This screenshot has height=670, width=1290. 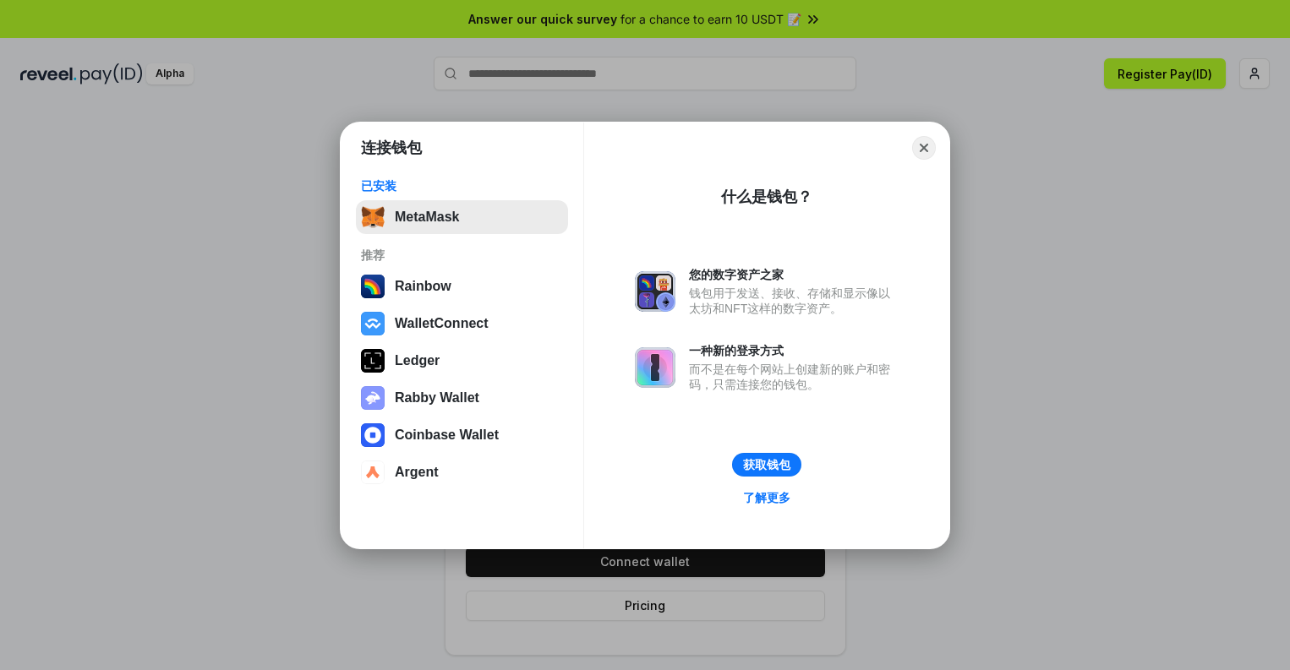 I want to click on div: 什么是钱包？, so click(x=767, y=197).